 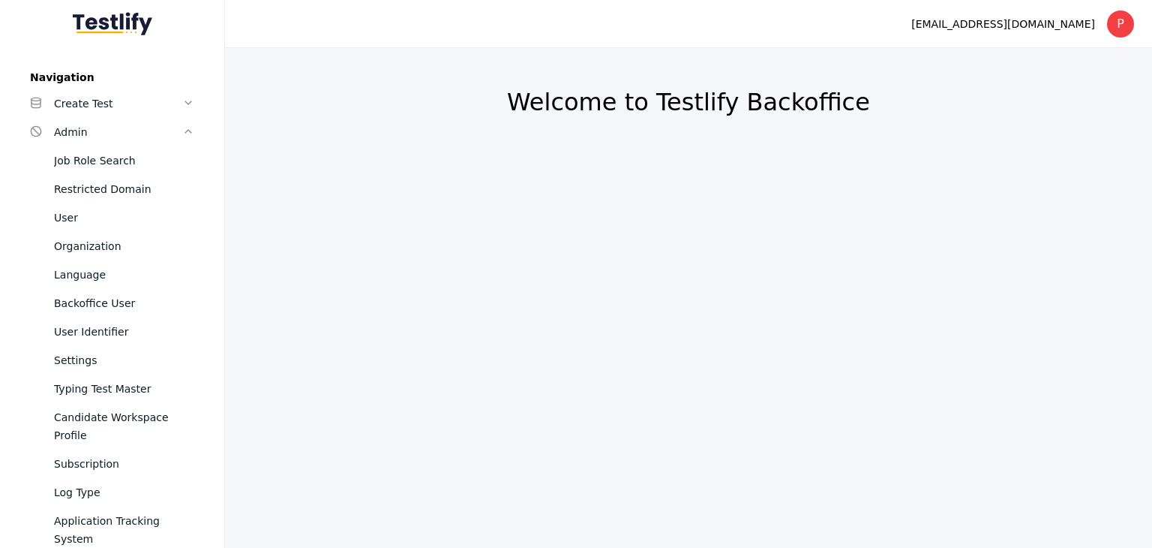 I want to click on div: Job Role Search, so click(x=124, y=161).